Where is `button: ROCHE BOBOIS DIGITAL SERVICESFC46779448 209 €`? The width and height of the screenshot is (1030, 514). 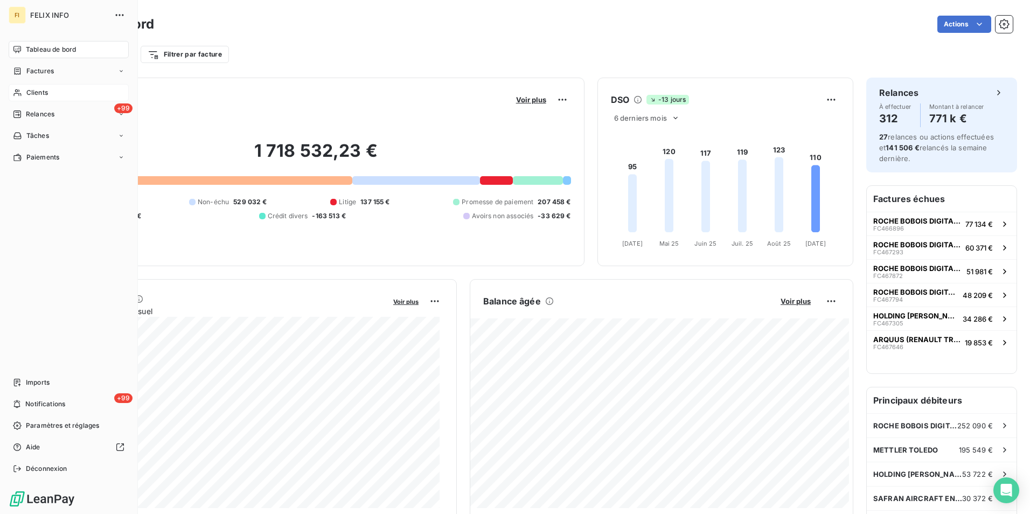
button: ROCHE BOBOIS DIGITAL SERVICESFC46779448 209 € is located at coordinates (942, 295).